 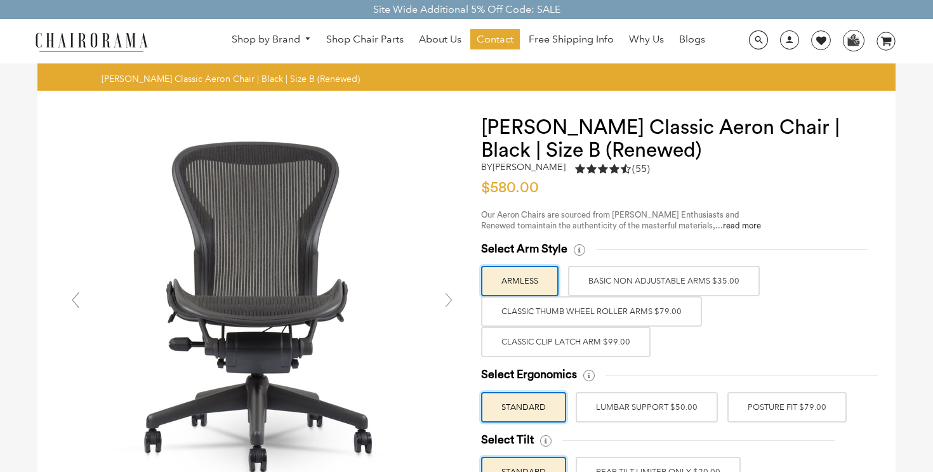 I want to click on nav: DesktopNavigation, so click(x=468, y=41).